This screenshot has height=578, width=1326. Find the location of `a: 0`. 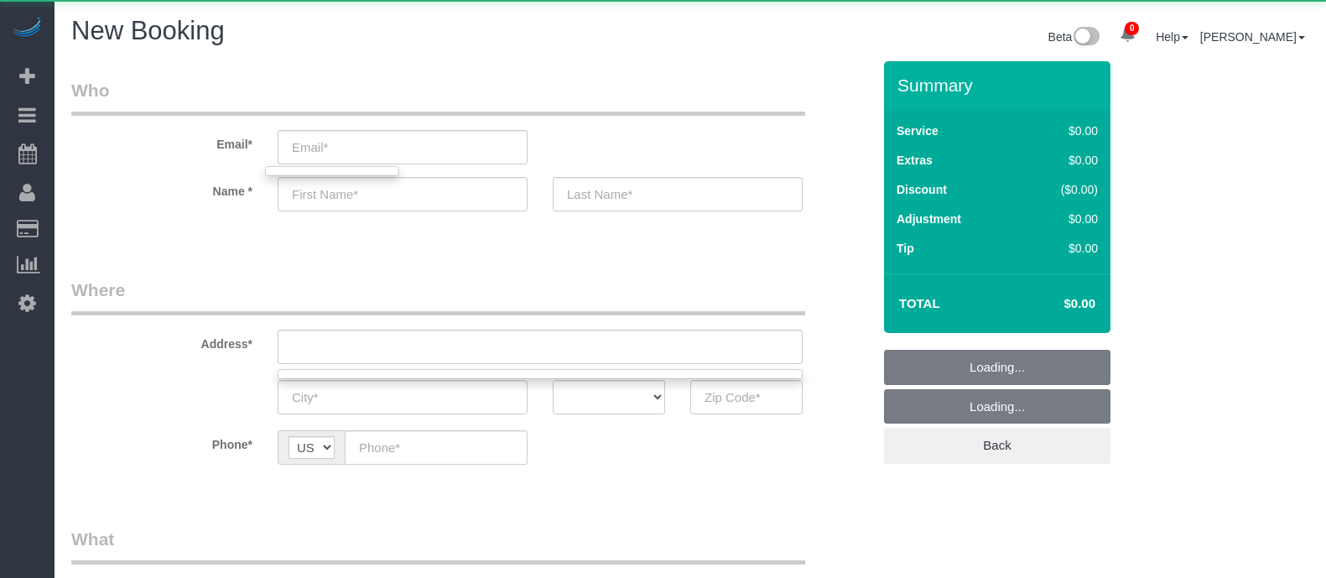

a: 0 is located at coordinates (1127, 35).